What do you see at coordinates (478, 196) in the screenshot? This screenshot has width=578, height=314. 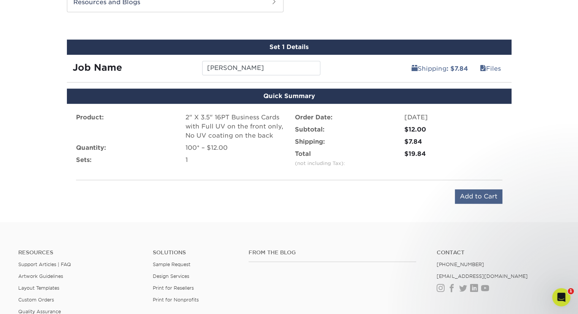 I see `input: Add to Cart` at bounding box center [478, 196].